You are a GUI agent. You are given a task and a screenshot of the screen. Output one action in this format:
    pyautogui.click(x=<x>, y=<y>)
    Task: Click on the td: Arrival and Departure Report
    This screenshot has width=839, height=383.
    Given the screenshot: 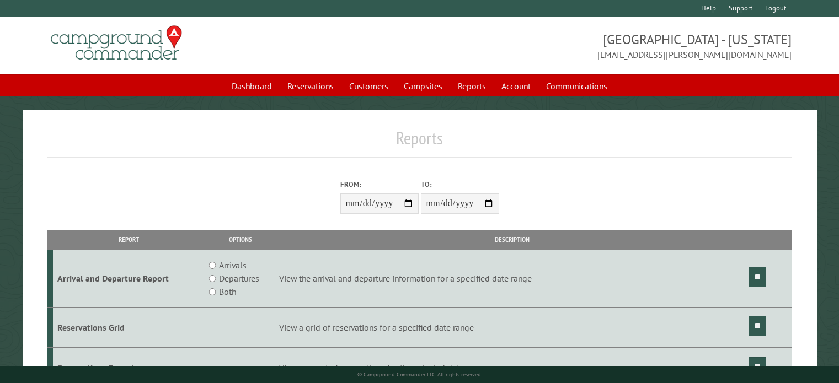 What is the action you would take?
    pyautogui.click(x=128, y=278)
    